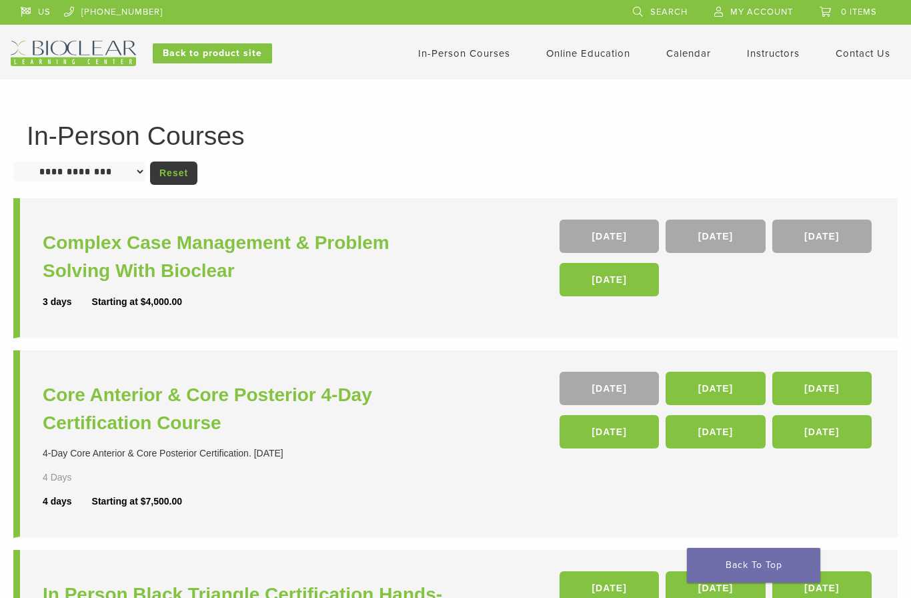 Image resolution: width=911 pixels, height=598 pixels. Describe the element at coordinates (251, 409) in the screenshot. I see `a: Core Anterior & Core Posterior 4-Day Certification Course` at that location.